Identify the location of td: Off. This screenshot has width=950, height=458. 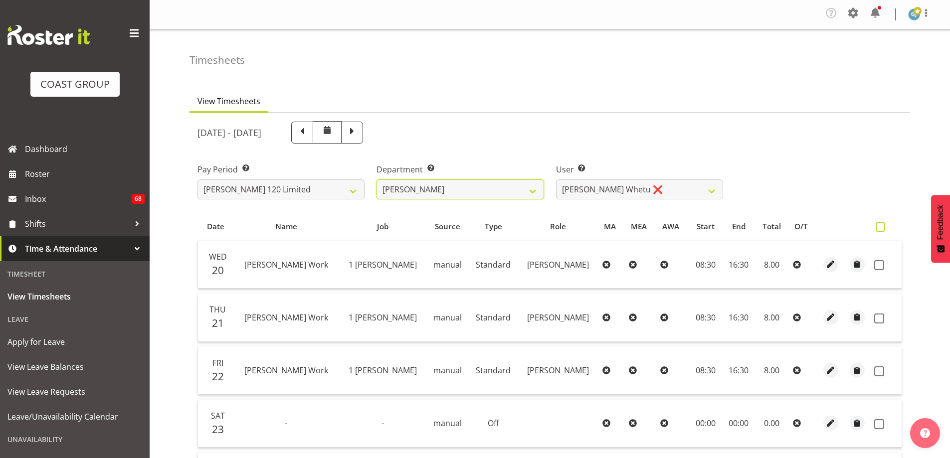
(493, 424).